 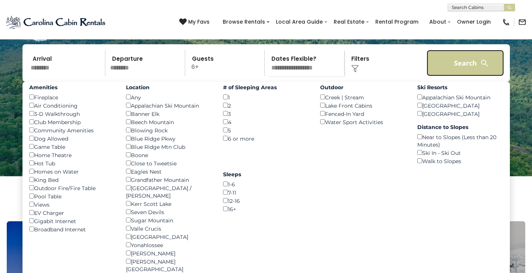 What do you see at coordinates (437, 22) in the screenshot?
I see `a: About` at bounding box center [437, 22].